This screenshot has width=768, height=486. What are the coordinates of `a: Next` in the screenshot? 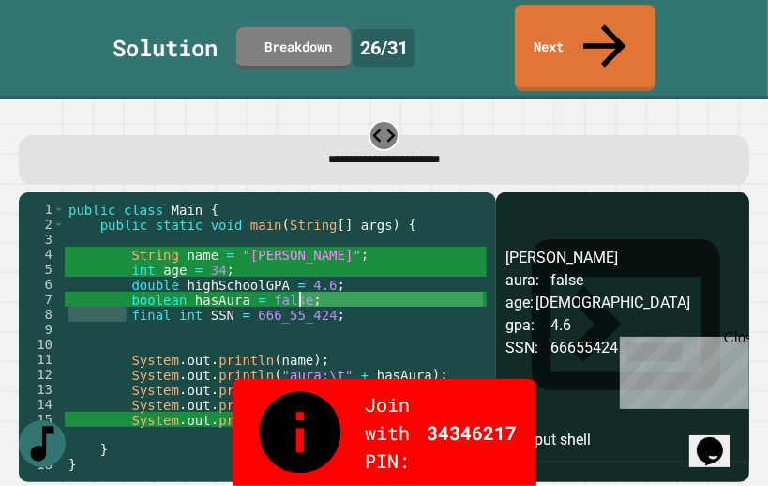 It's located at (585, 48).